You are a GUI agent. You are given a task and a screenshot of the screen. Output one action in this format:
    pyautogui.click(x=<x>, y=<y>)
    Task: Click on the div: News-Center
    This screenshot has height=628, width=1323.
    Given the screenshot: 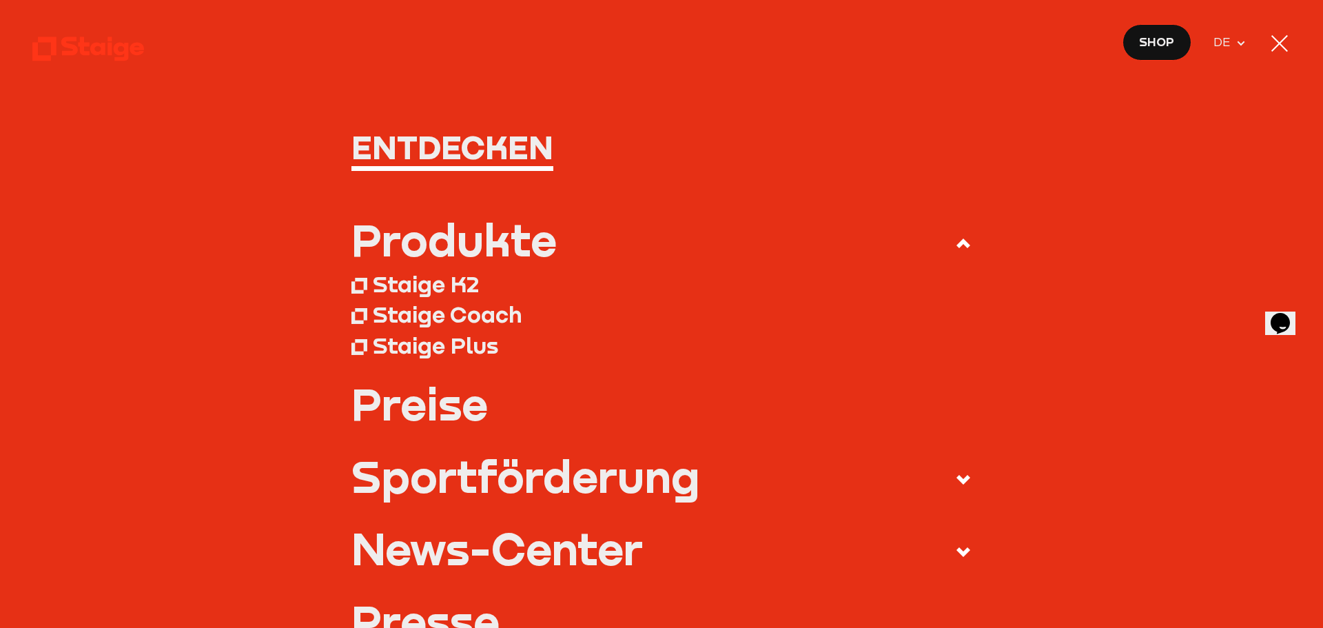 What is the action you would take?
    pyautogui.click(x=497, y=548)
    